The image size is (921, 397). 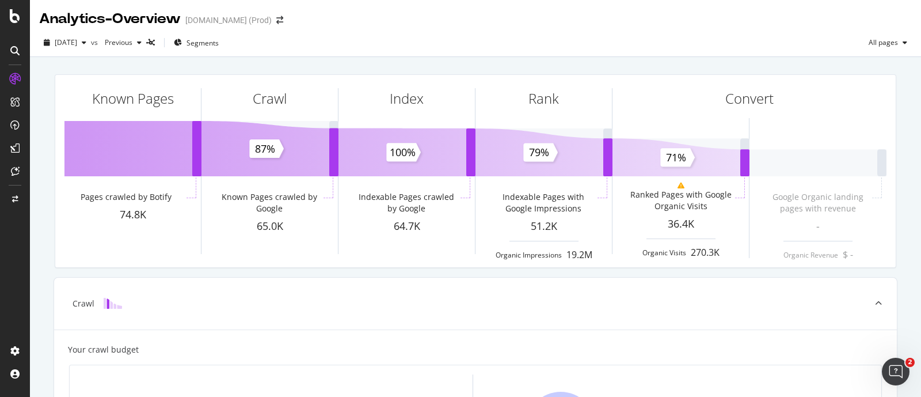 I want to click on button: Start recording, so click(x=78, y=313).